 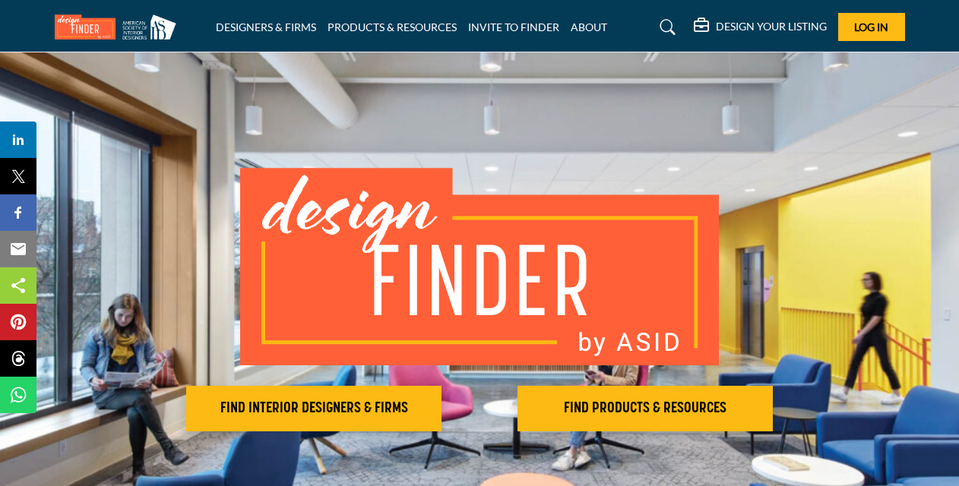 What do you see at coordinates (760, 27) in the screenshot?
I see `div: DESIGN YOUR LISTING` at bounding box center [760, 27].